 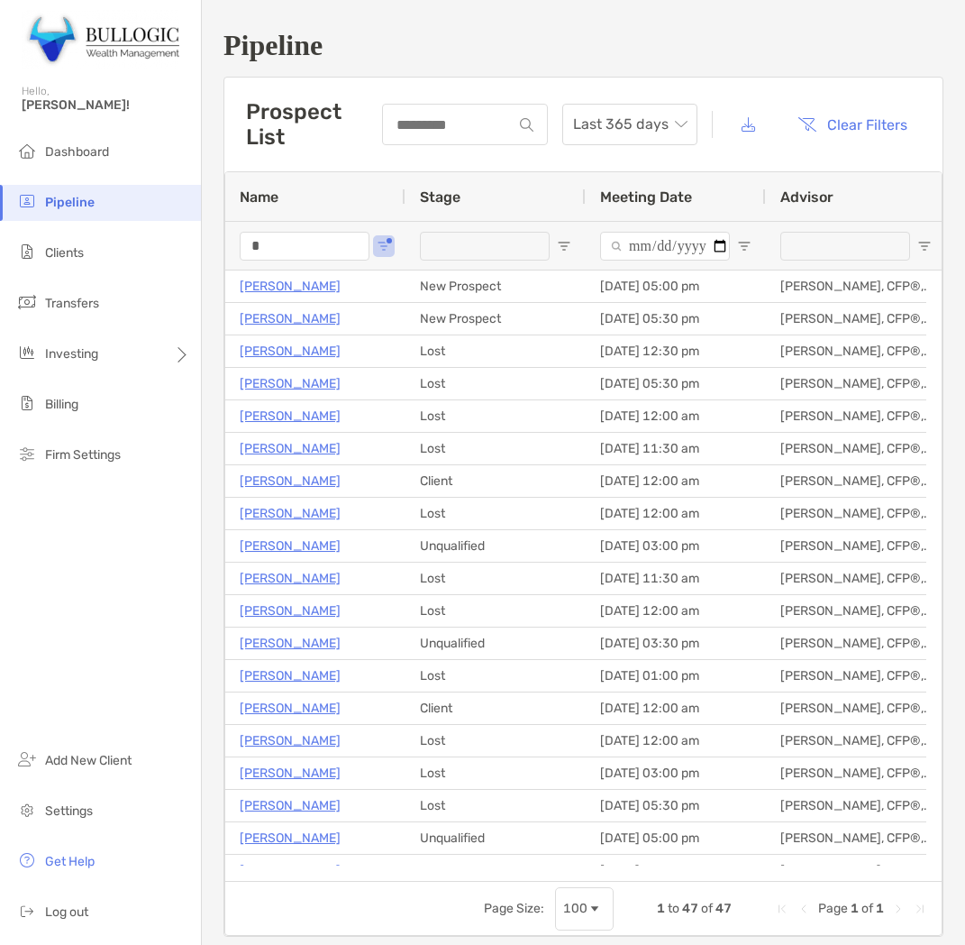 What do you see at coordinates (259, 197) in the screenshot?
I see `span: Name` at bounding box center [259, 197].